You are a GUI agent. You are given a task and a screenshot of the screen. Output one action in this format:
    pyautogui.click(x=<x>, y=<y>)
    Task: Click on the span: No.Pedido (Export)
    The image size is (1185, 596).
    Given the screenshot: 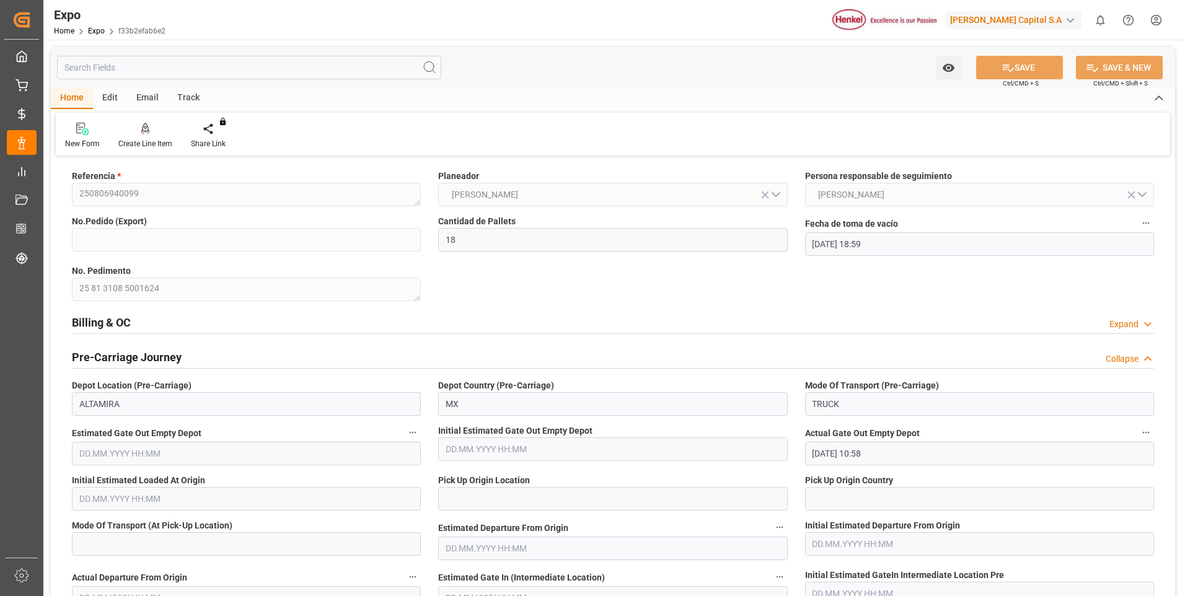 What is the action you would take?
    pyautogui.click(x=109, y=221)
    